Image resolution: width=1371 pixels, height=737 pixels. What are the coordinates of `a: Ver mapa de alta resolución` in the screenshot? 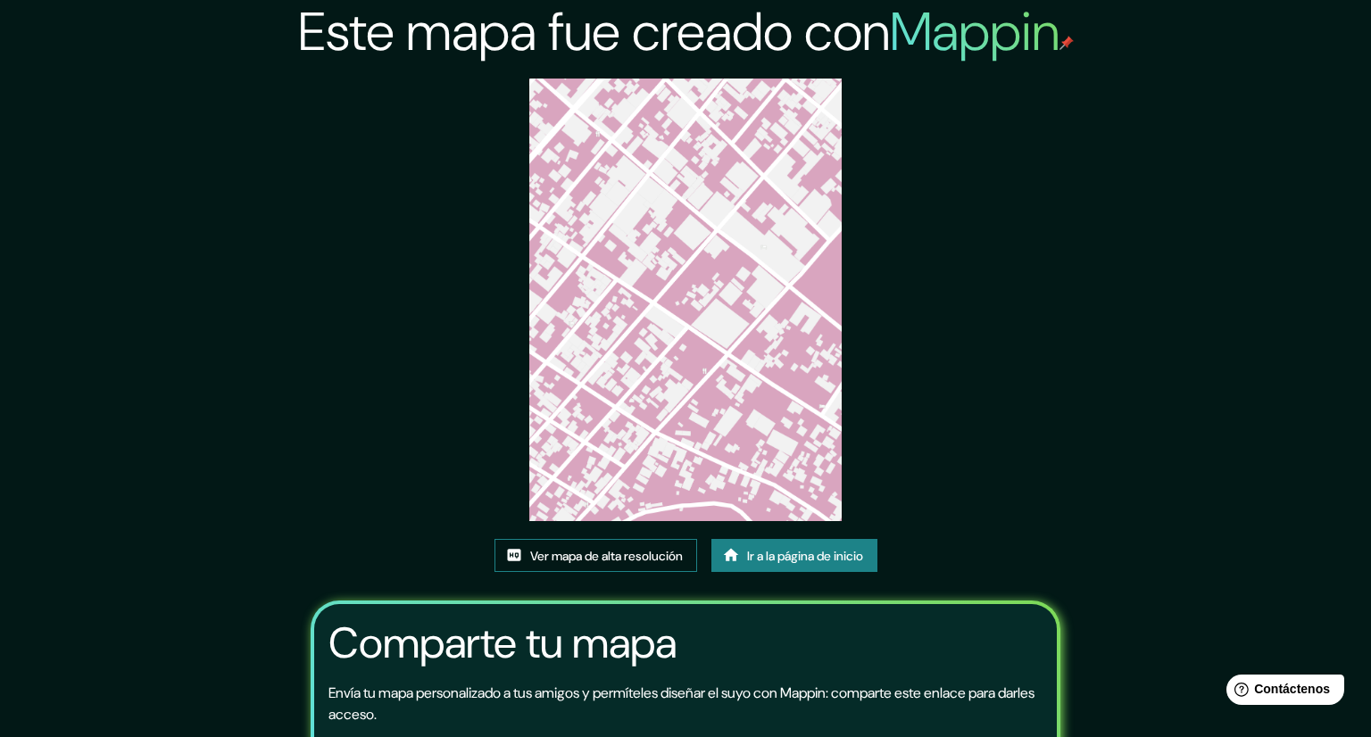 It's located at (595, 556).